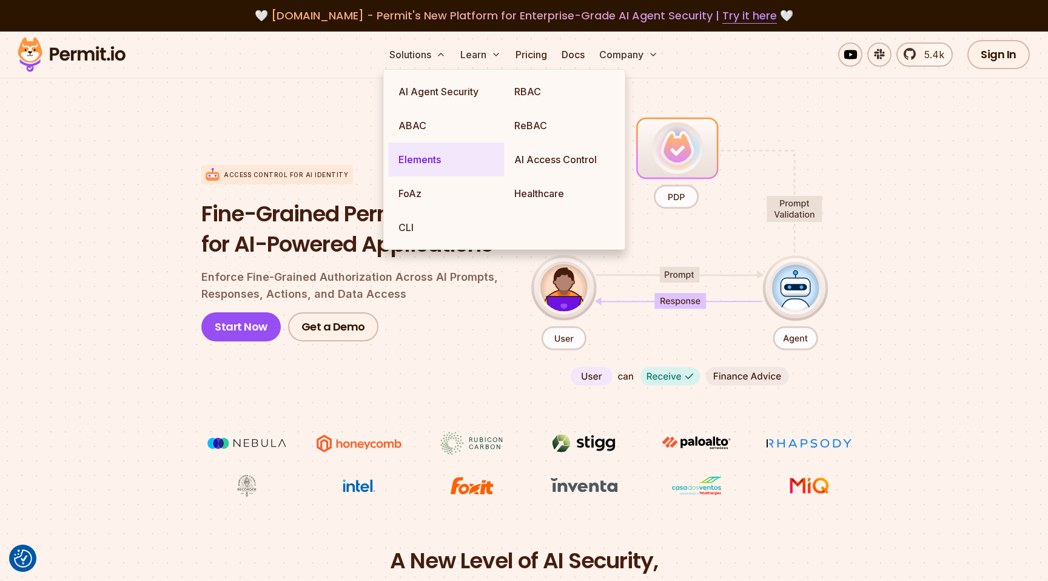 The height and width of the screenshot is (581, 1048). Describe the element at coordinates (356, 286) in the screenshot. I see `p: Enforce Fine-Grained Authorization Across AI Prompts, Responses, Actions, and Data Access` at that location.